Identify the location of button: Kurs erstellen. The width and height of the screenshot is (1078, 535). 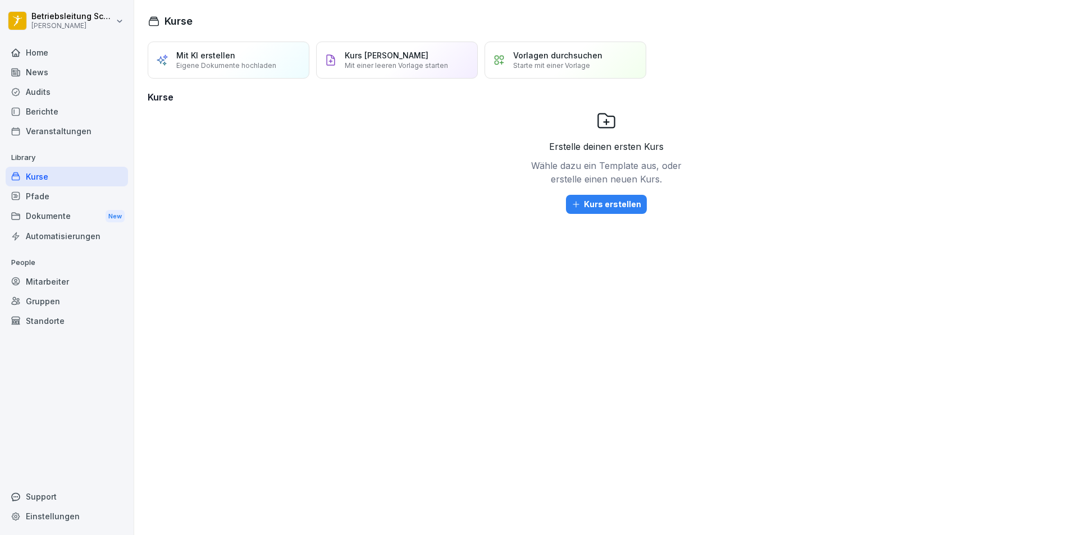
(606, 204).